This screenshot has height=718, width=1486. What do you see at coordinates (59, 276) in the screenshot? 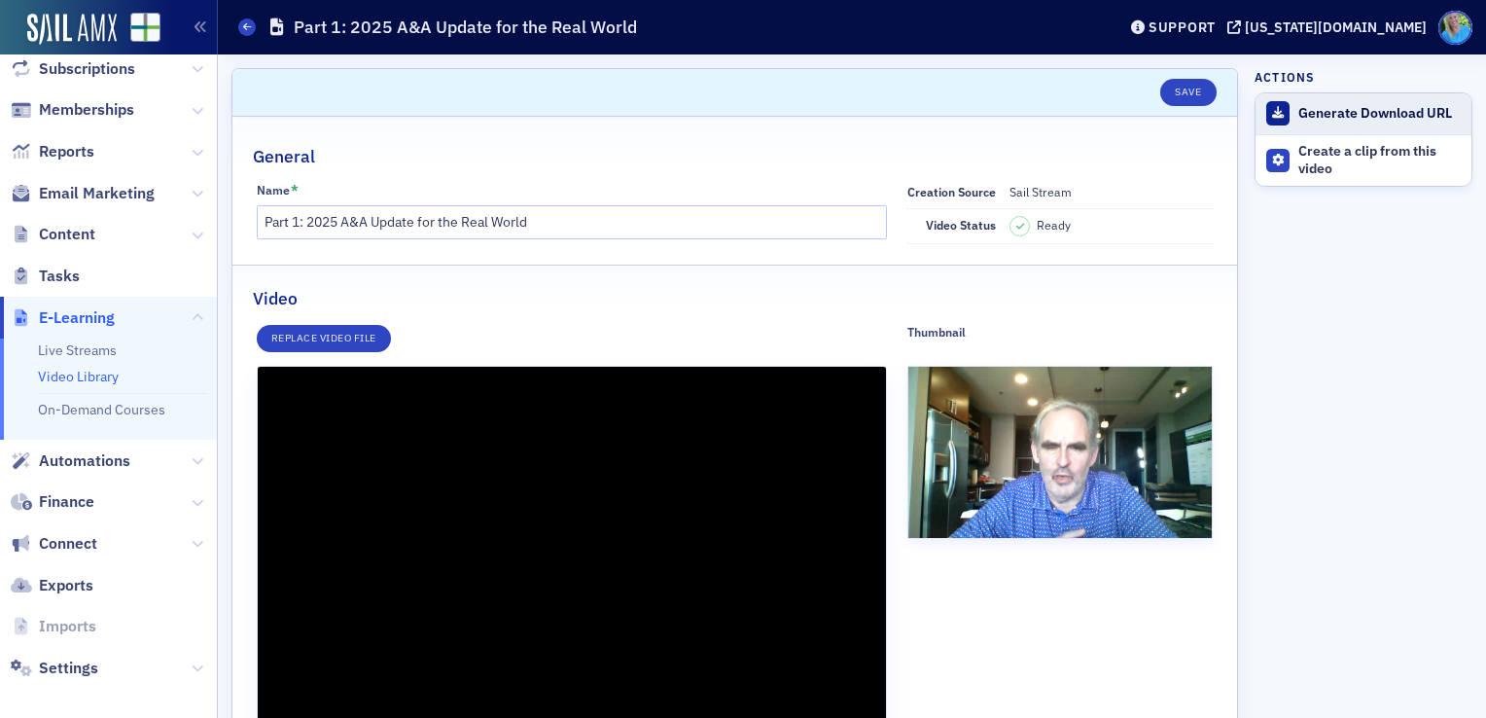
I see `span: Tasks` at bounding box center [59, 276].